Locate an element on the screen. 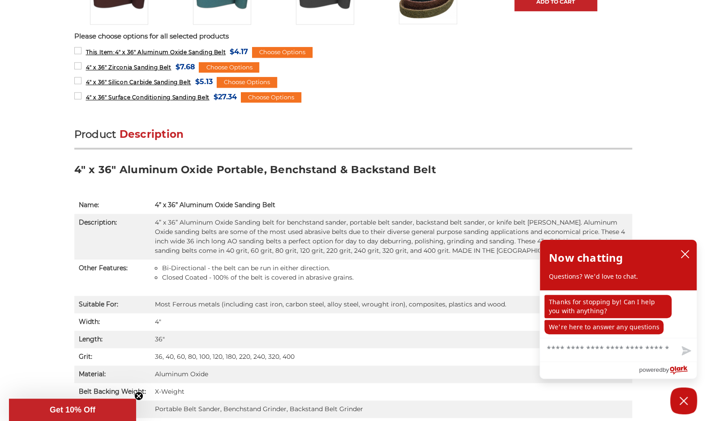 This screenshot has height=421, width=706. strong: Grit: is located at coordinates (86, 357).